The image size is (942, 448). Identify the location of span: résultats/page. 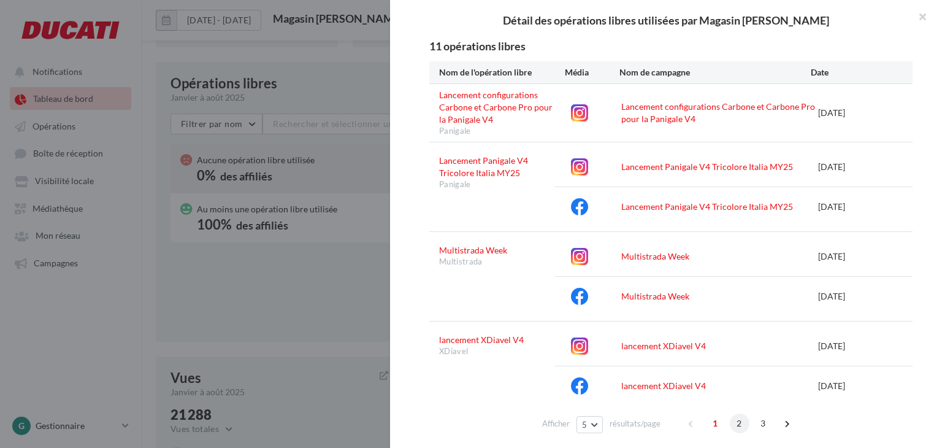
(635, 423).